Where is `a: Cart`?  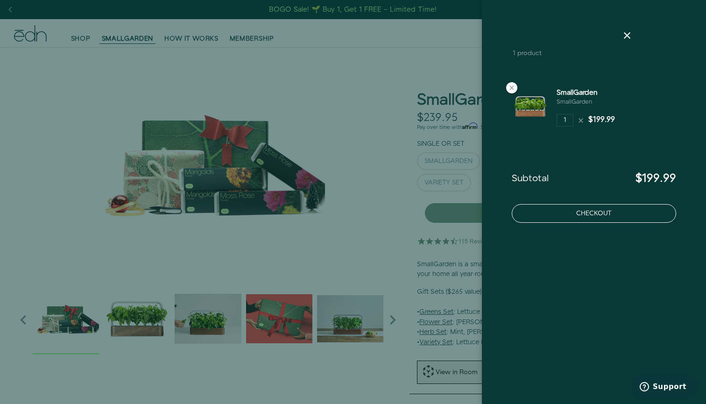
a: Cart is located at coordinates (539, 38).